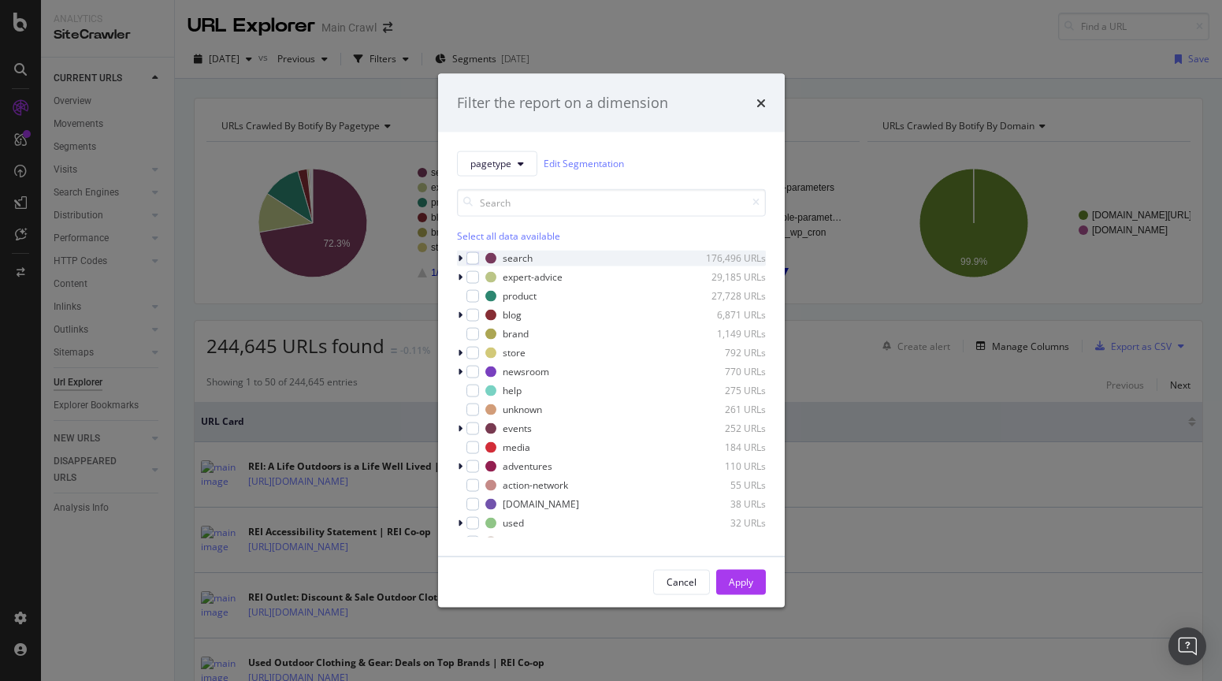 This screenshot has height=681, width=1222. I want to click on div: action-network, so click(535, 484).